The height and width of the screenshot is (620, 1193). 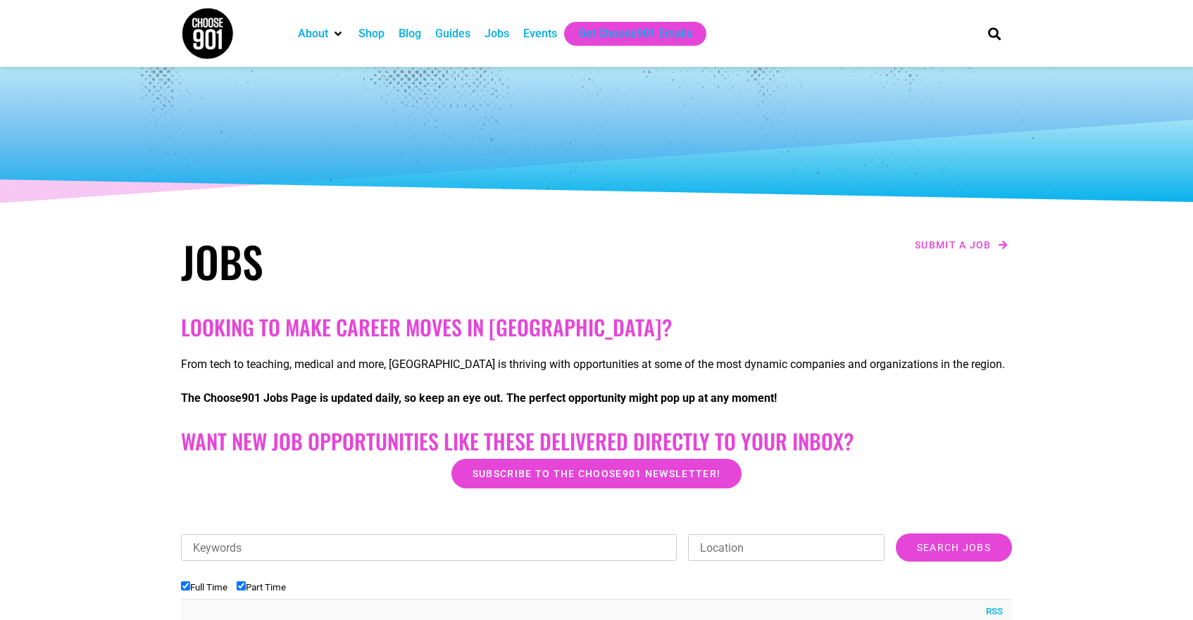 What do you see at coordinates (991, 612) in the screenshot?
I see `a: RSS` at bounding box center [991, 612].